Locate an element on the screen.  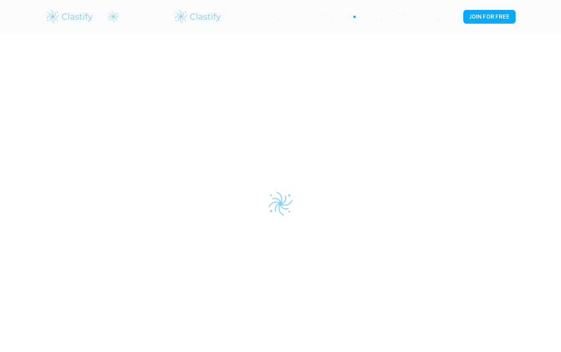
p: Exemplars is located at coordinates (290, 17).